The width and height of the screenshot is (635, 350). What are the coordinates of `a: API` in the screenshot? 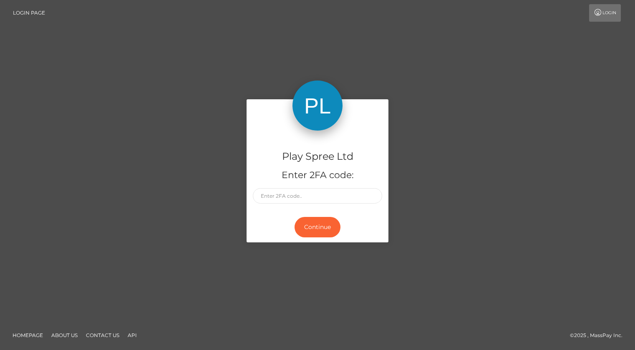 It's located at (132, 335).